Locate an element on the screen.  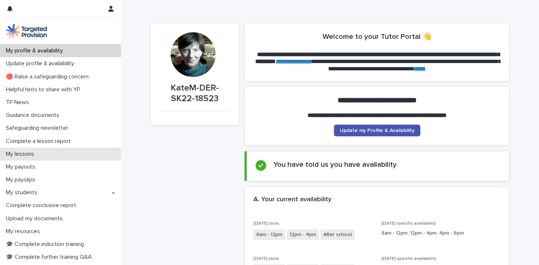
p: My students is located at coordinates (23, 192).